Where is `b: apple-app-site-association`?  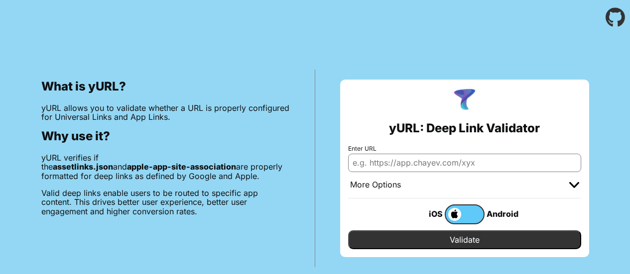 b: apple-app-site-association is located at coordinates (181, 167).